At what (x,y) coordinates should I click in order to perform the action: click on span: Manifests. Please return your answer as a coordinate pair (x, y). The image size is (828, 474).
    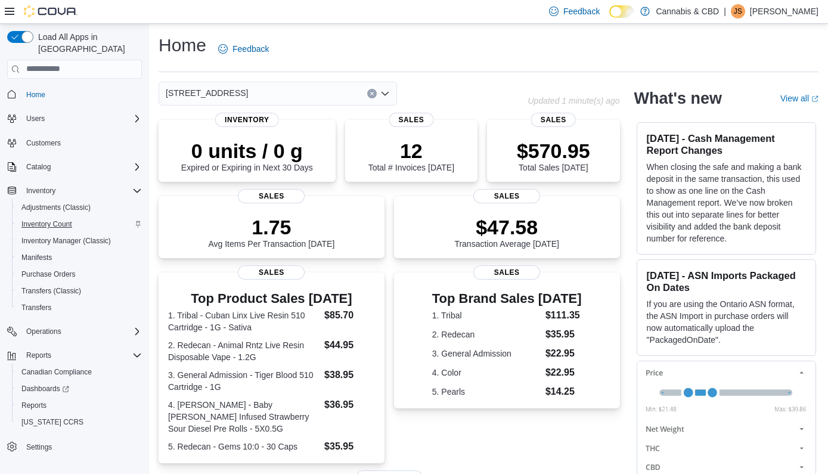
    Looking at the image, I should click on (79, 257).